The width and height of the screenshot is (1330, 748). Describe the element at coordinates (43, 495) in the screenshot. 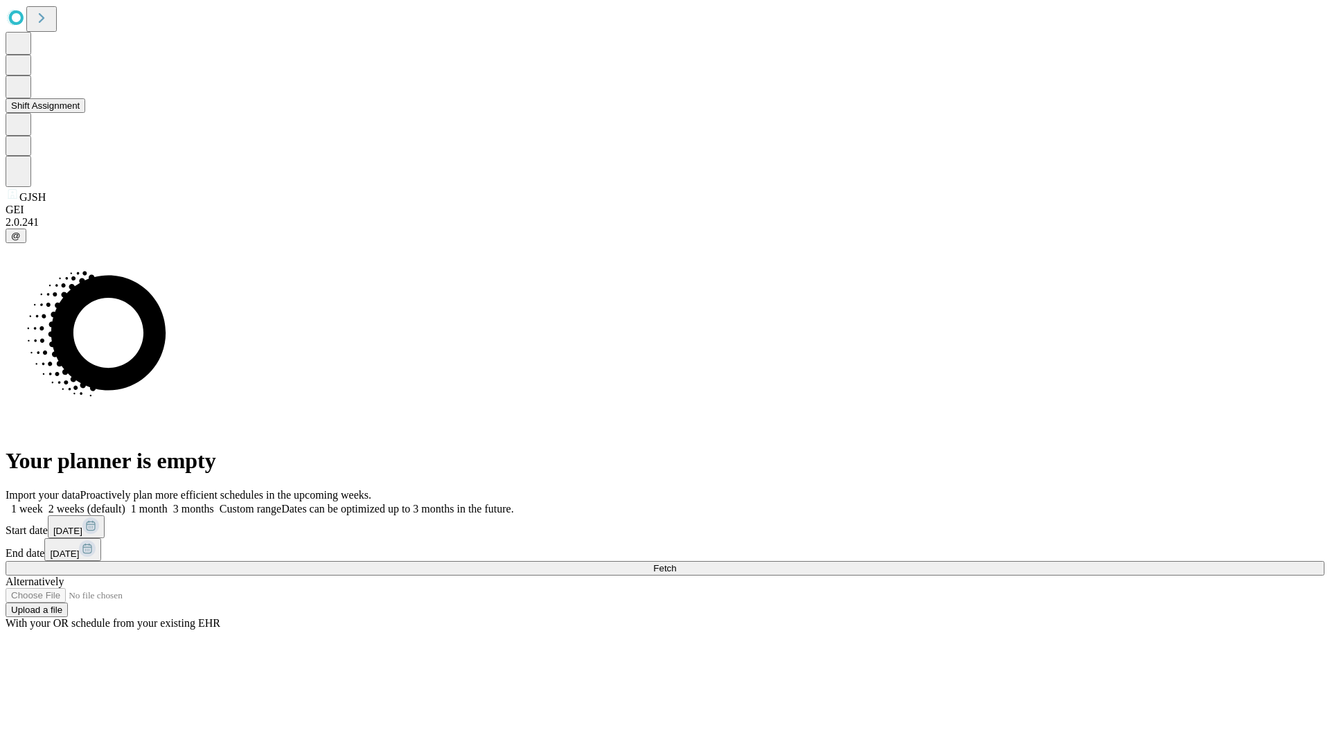

I see `span: Import your data` at that location.